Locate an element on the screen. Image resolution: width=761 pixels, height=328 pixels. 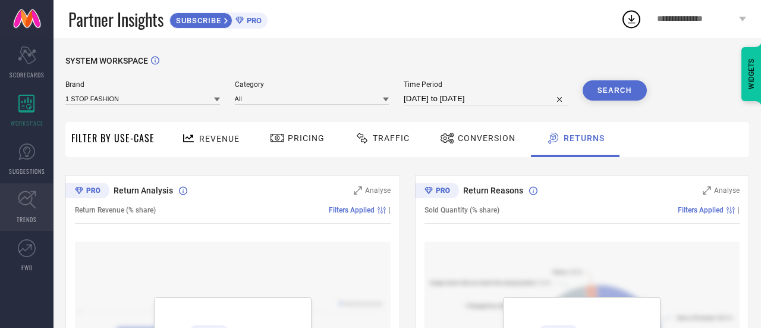
span: PRO is located at coordinates (253, 20).